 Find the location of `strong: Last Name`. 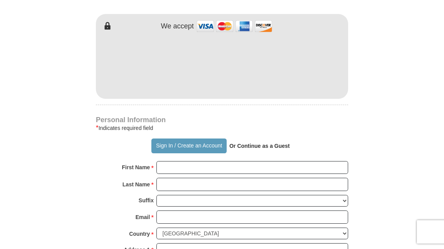

strong: Last Name is located at coordinates (136, 184).